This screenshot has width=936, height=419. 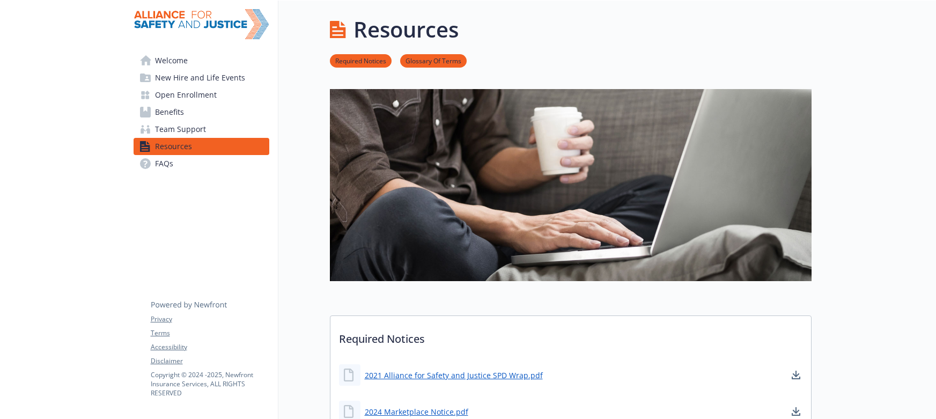 I want to click on span: Benefits, so click(x=169, y=112).